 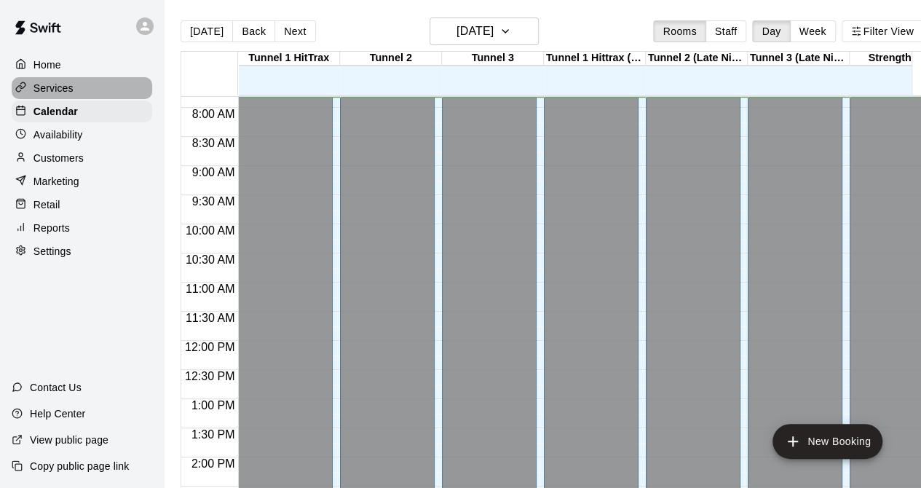 I want to click on button: Next, so click(x=295, y=31).